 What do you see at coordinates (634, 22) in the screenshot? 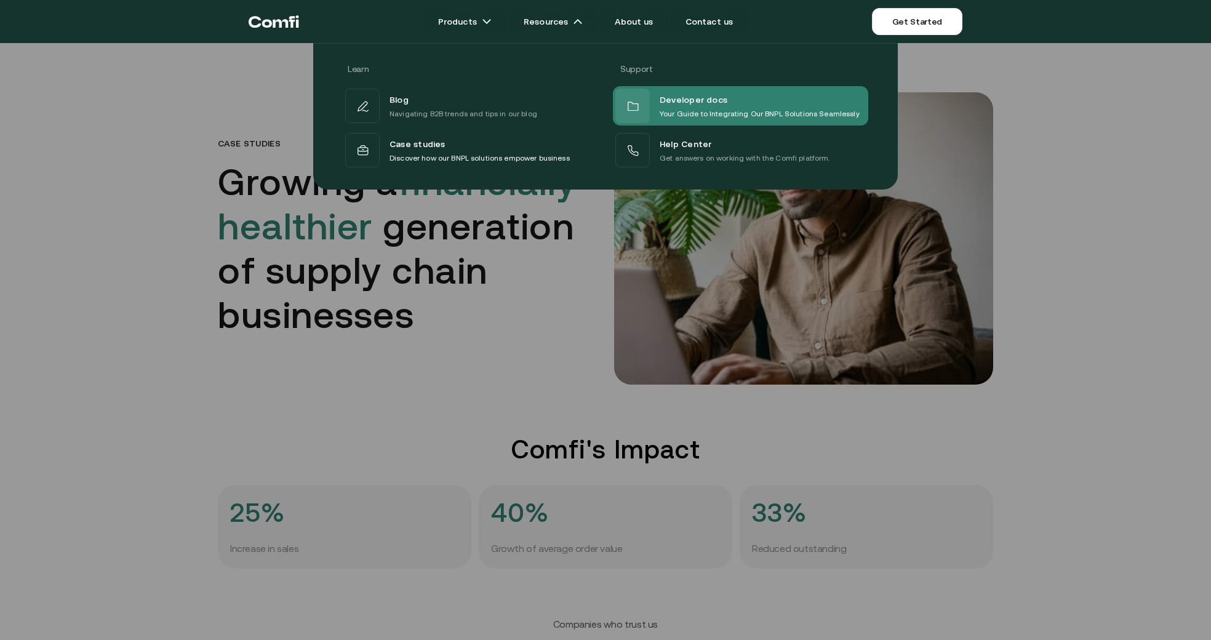
I see `a: About us` at bounding box center [634, 22].